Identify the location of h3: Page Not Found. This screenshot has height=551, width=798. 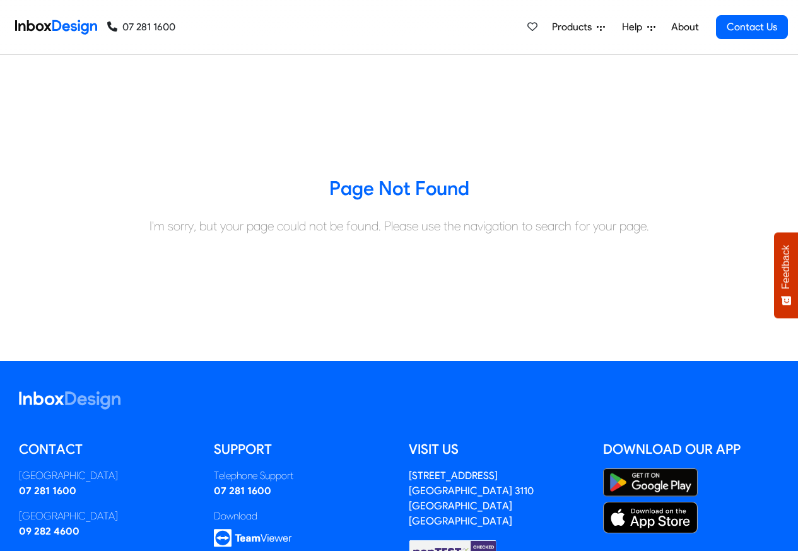
(399, 189).